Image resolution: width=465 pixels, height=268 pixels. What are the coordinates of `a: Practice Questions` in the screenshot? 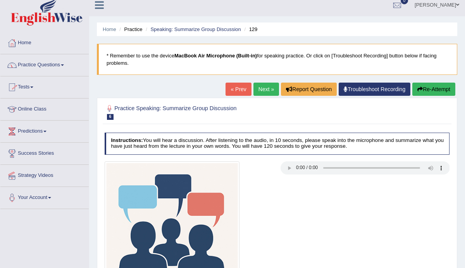 It's located at (45, 64).